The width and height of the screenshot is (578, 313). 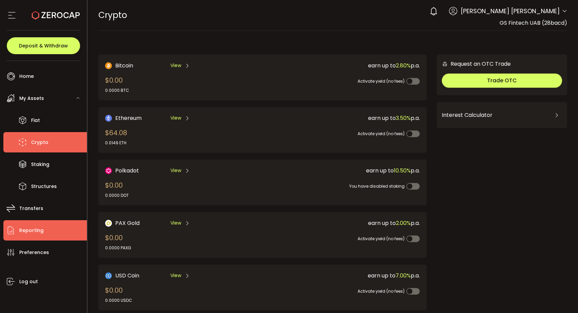 I want to click on span: Home, so click(x=26, y=76).